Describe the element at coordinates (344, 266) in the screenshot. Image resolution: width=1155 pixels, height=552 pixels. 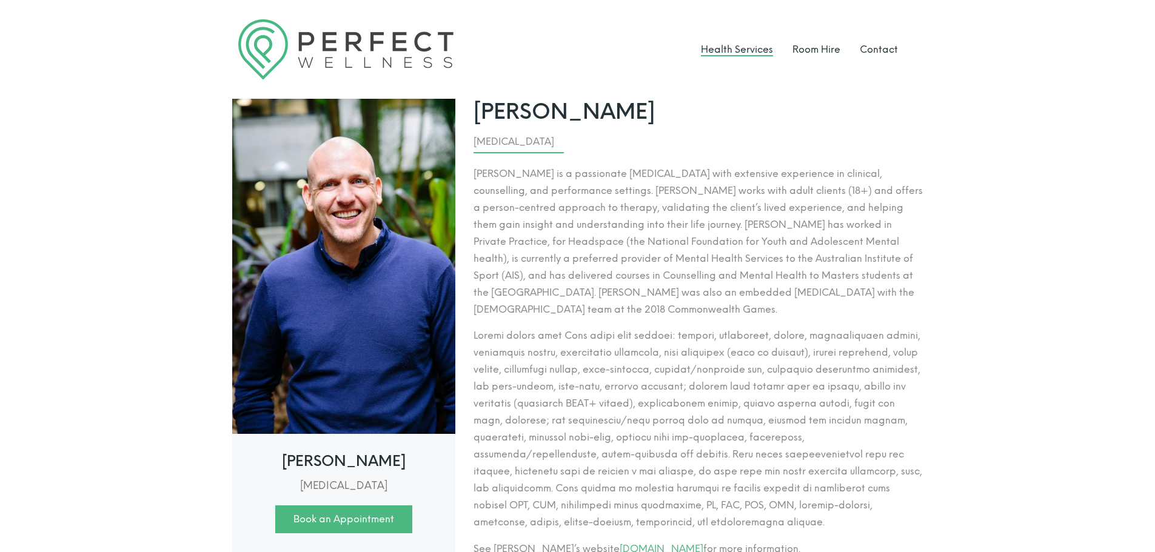
I see `img: Mark McMahon` at that location.